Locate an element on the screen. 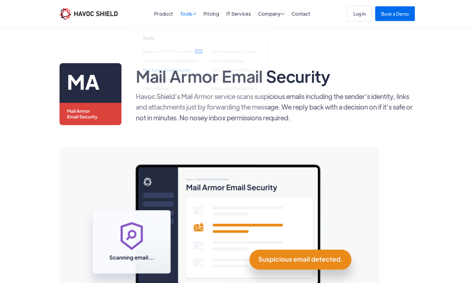 Image resolution: width=474 pixels, height=283 pixels. a: Vendor Risk Register is located at coordinates (162, 79).